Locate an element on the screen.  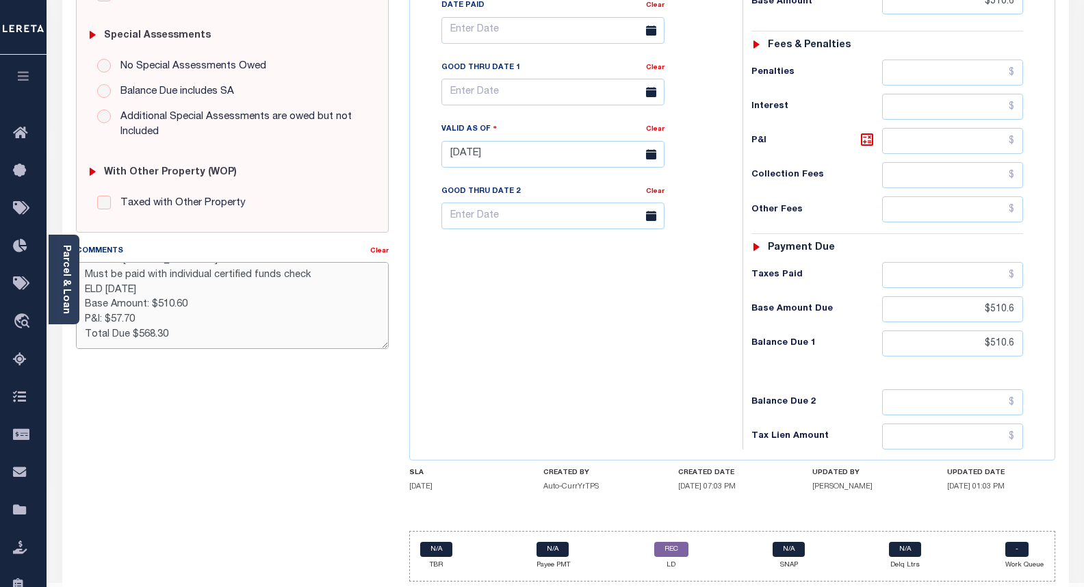
p: Payee PMT is located at coordinates (553, 565).